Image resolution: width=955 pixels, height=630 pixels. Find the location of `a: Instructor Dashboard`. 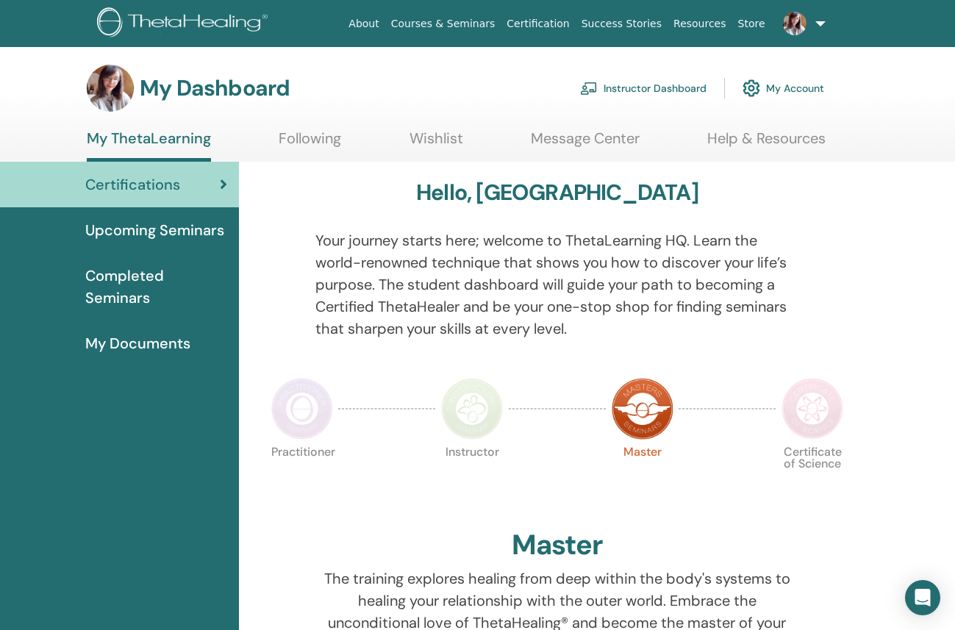

a: Instructor Dashboard is located at coordinates (644, 88).